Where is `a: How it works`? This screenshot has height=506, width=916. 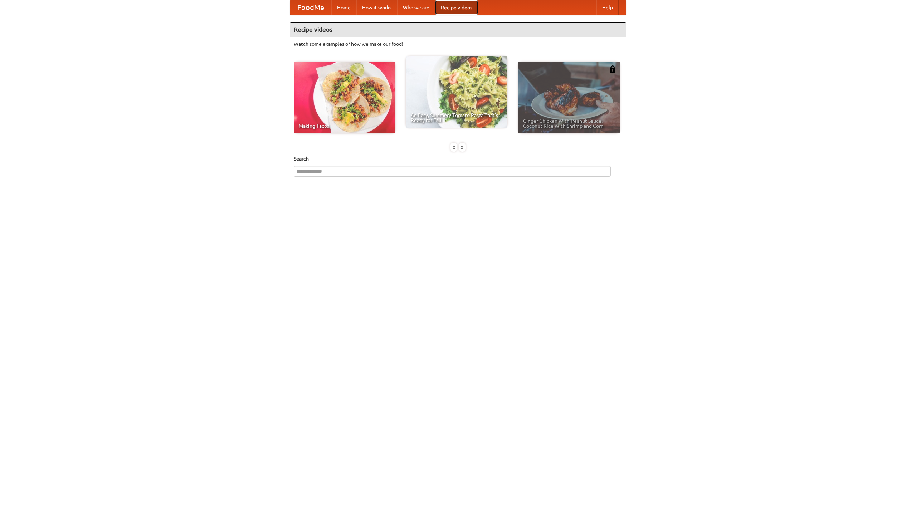
a: How it works is located at coordinates (377, 8).